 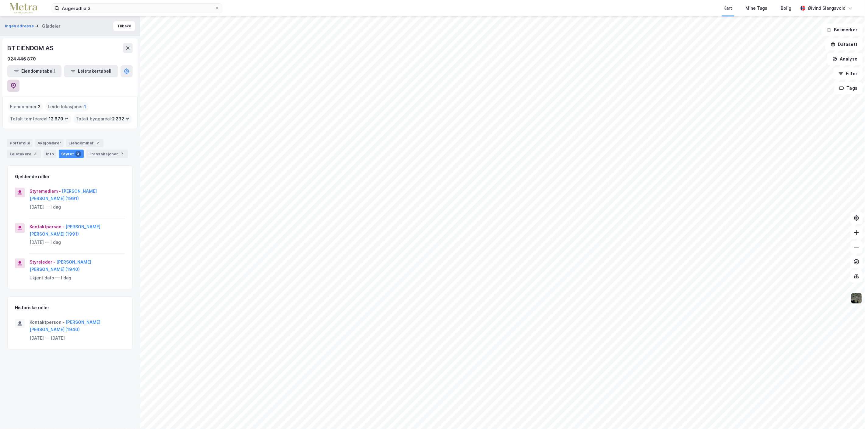 I want to click on div: Ukjent dato — I dag, so click(x=77, y=278).